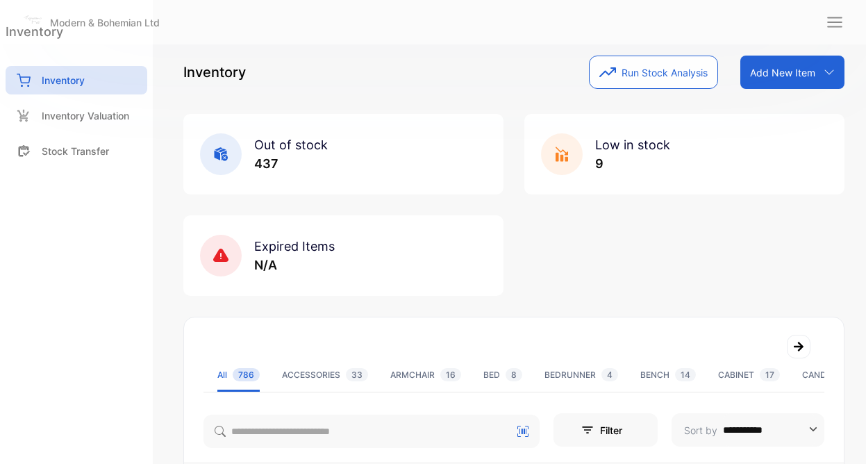  What do you see at coordinates (609, 374) in the screenshot?
I see `span: 4` at bounding box center [609, 374].